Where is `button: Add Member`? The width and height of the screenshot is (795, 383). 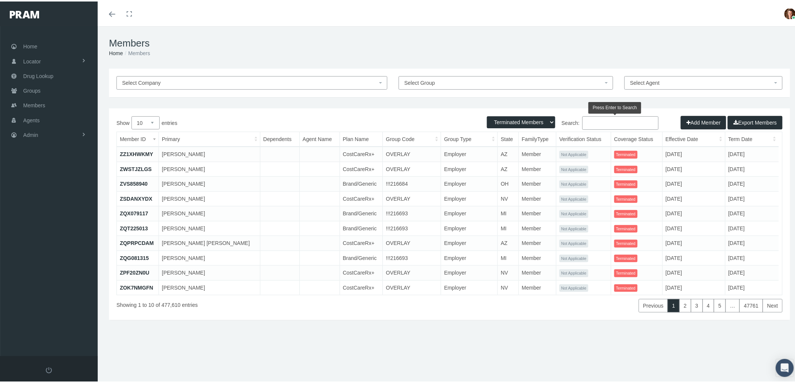
button: Add Member is located at coordinates (703, 121).